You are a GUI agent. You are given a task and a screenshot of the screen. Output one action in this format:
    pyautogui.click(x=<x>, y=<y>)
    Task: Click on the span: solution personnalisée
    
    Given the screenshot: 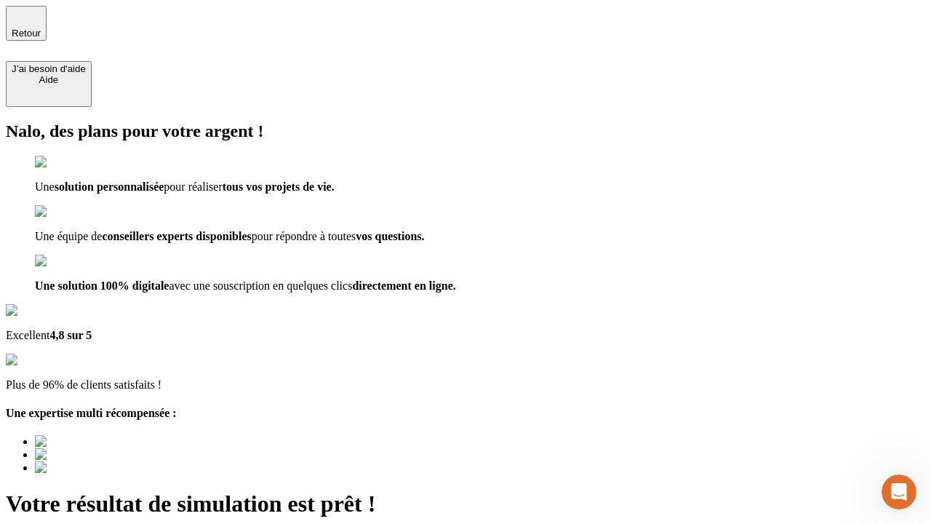 What is the action you would take?
    pyautogui.click(x=109, y=186)
    